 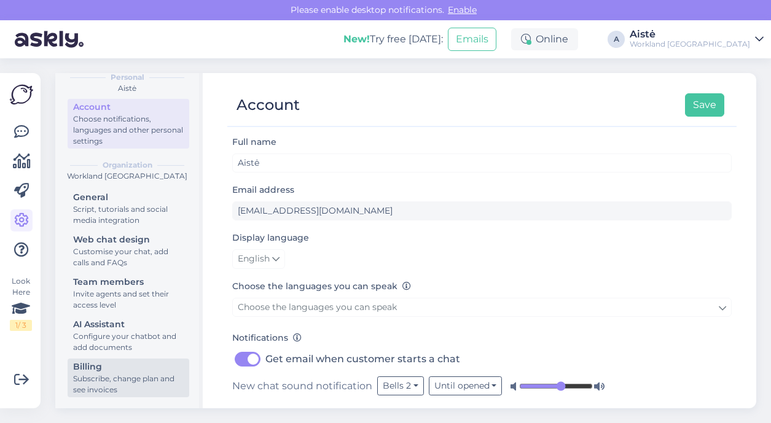 What do you see at coordinates (482, 386) in the screenshot?
I see `div: New chat sound notification` at bounding box center [482, 386].